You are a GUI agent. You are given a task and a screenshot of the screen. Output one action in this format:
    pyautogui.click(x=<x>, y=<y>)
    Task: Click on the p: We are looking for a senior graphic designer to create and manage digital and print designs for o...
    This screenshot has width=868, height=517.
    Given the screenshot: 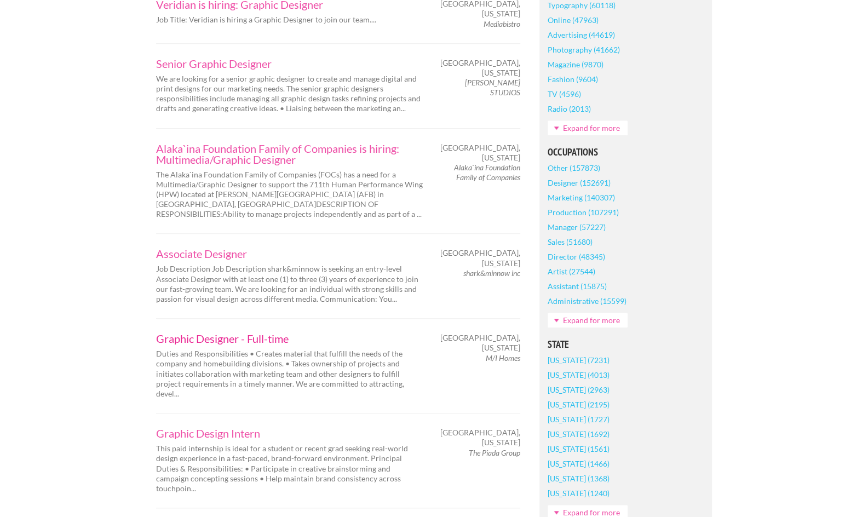 What is the action you would take?
    pyautogui.click(x=290, y=94)
    